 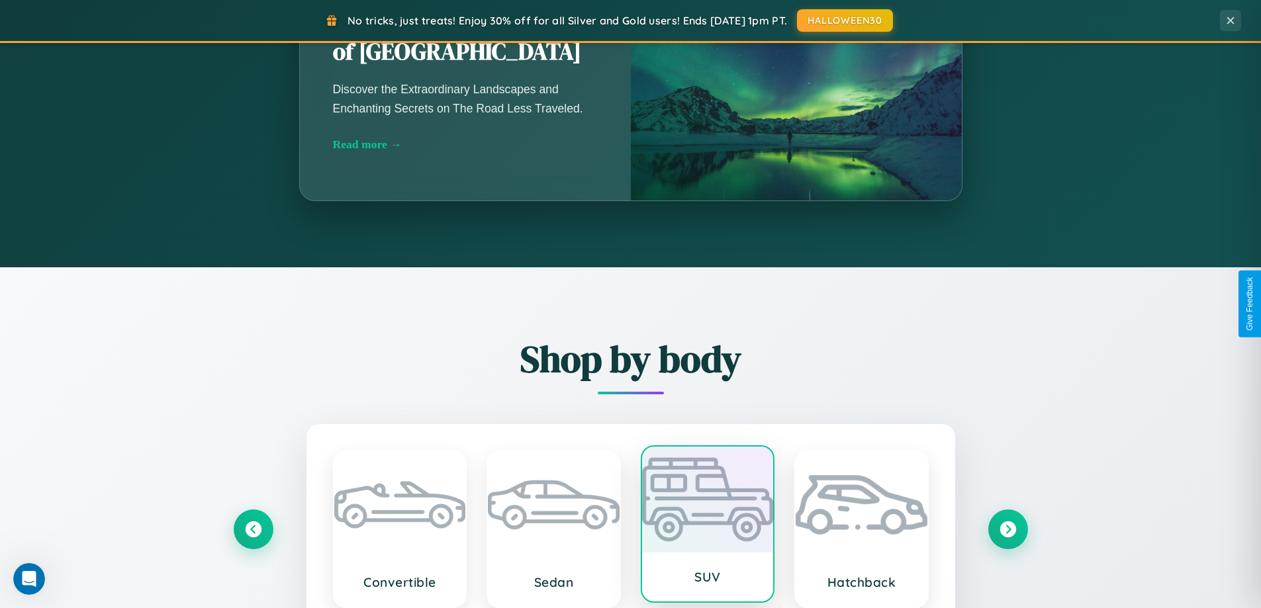 I want to click on div: Read more →, so click(x=465, y=144).